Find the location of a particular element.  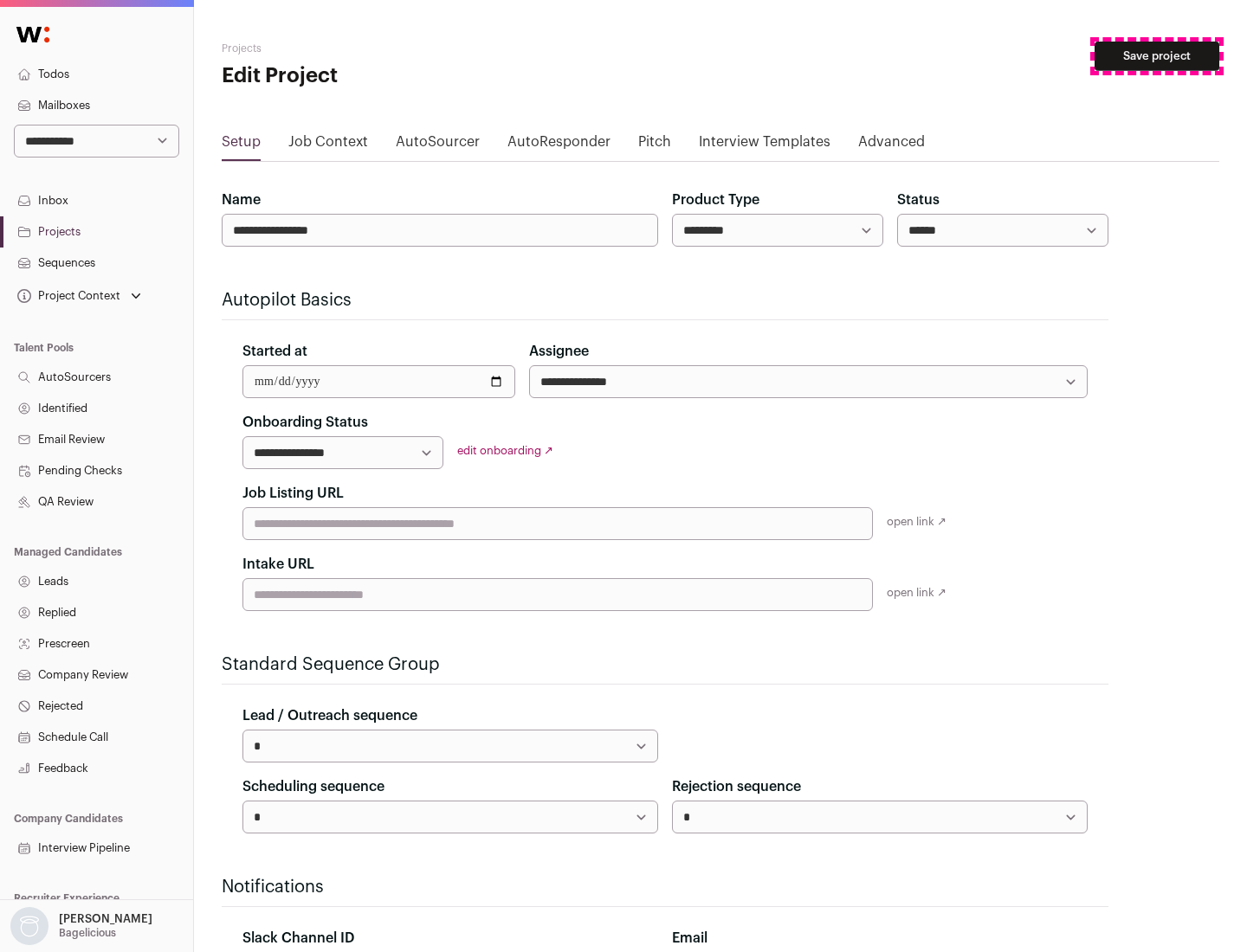

button: Save project is located at coordinates (1157, 56).